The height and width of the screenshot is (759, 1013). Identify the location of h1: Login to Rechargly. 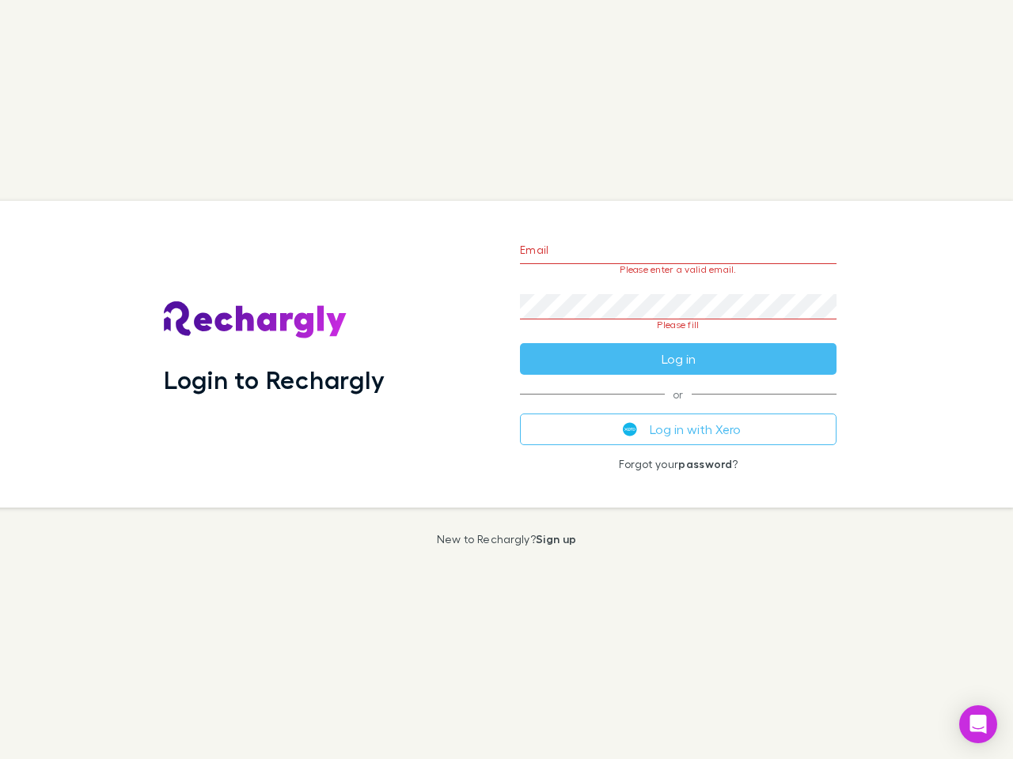
(274, 380).